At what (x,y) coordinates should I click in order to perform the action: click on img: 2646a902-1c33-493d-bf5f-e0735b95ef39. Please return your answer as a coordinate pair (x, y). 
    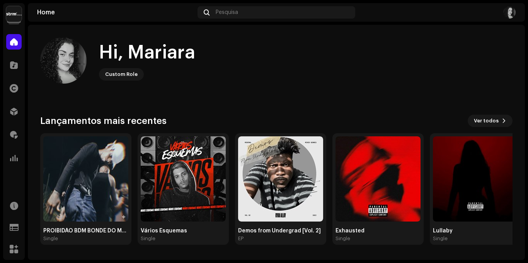
    Looking at the image, I should click on (378, 179).